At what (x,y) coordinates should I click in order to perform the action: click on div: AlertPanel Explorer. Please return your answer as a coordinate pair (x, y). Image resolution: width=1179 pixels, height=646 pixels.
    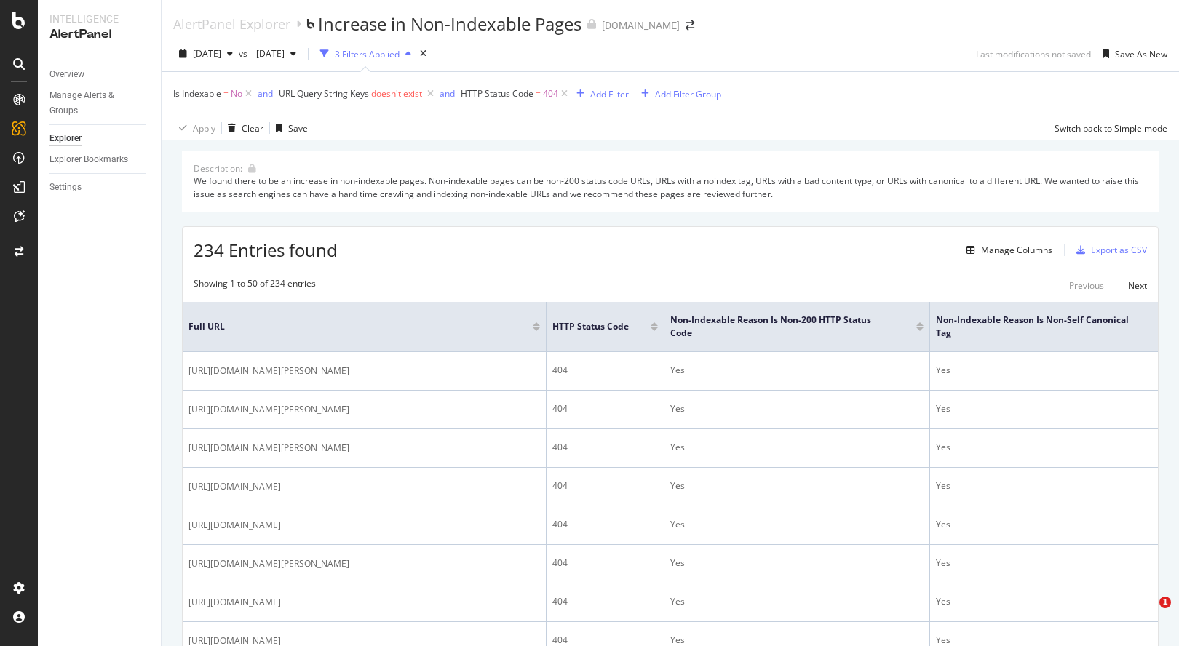
    Looking at the image, I should click on (231, 24).